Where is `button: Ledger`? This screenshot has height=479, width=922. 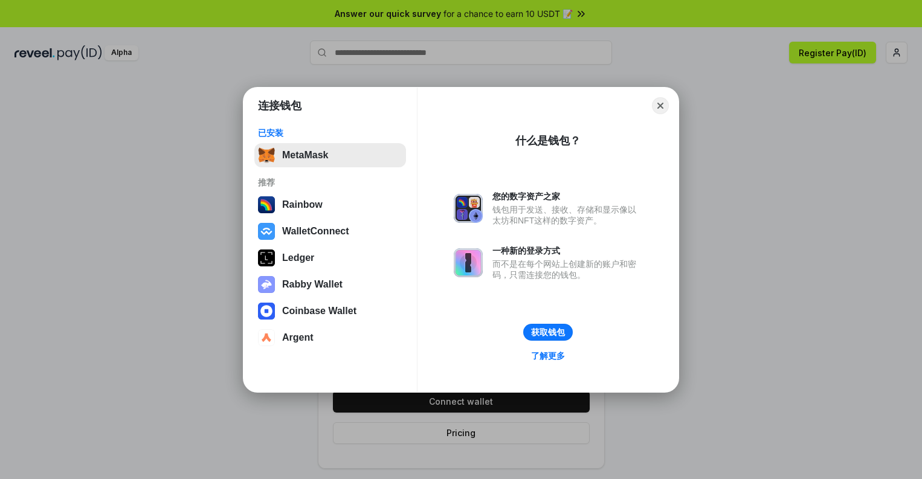 button: Ledger is located at coordinates (330, 258).